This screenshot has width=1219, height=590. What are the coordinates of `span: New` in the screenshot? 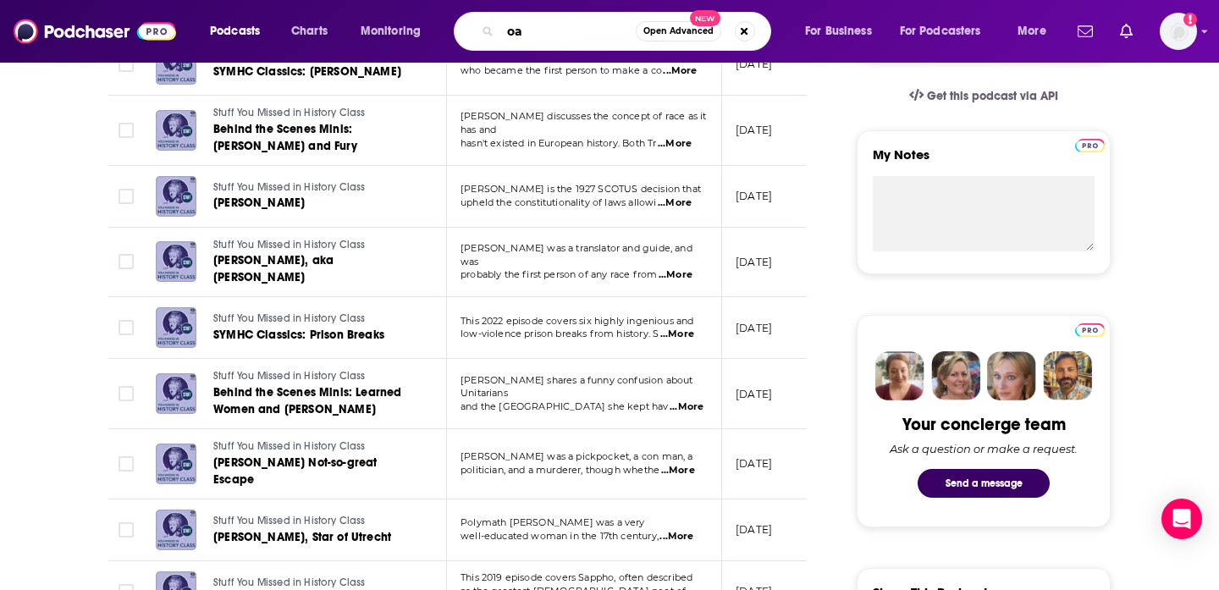 It's located at (705, 18).